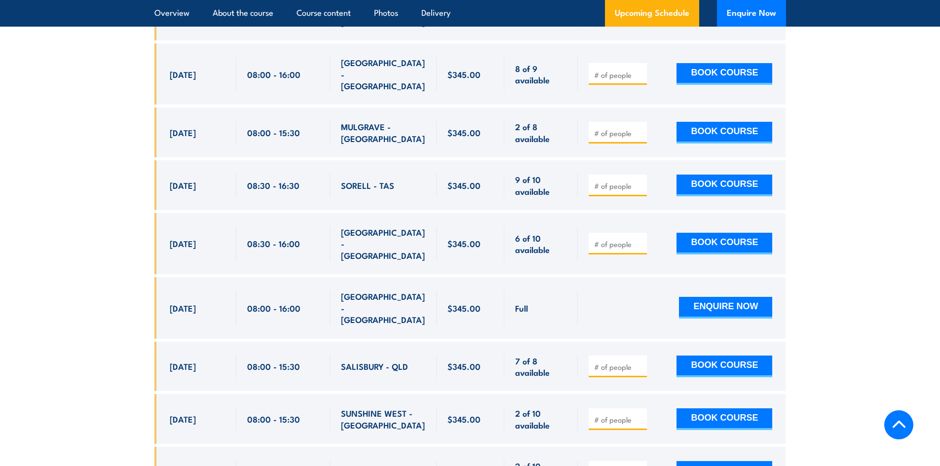 The height and width of the screenshot is (466, 940). I want to click on span: 2 of 10 available, so click(541, 419).